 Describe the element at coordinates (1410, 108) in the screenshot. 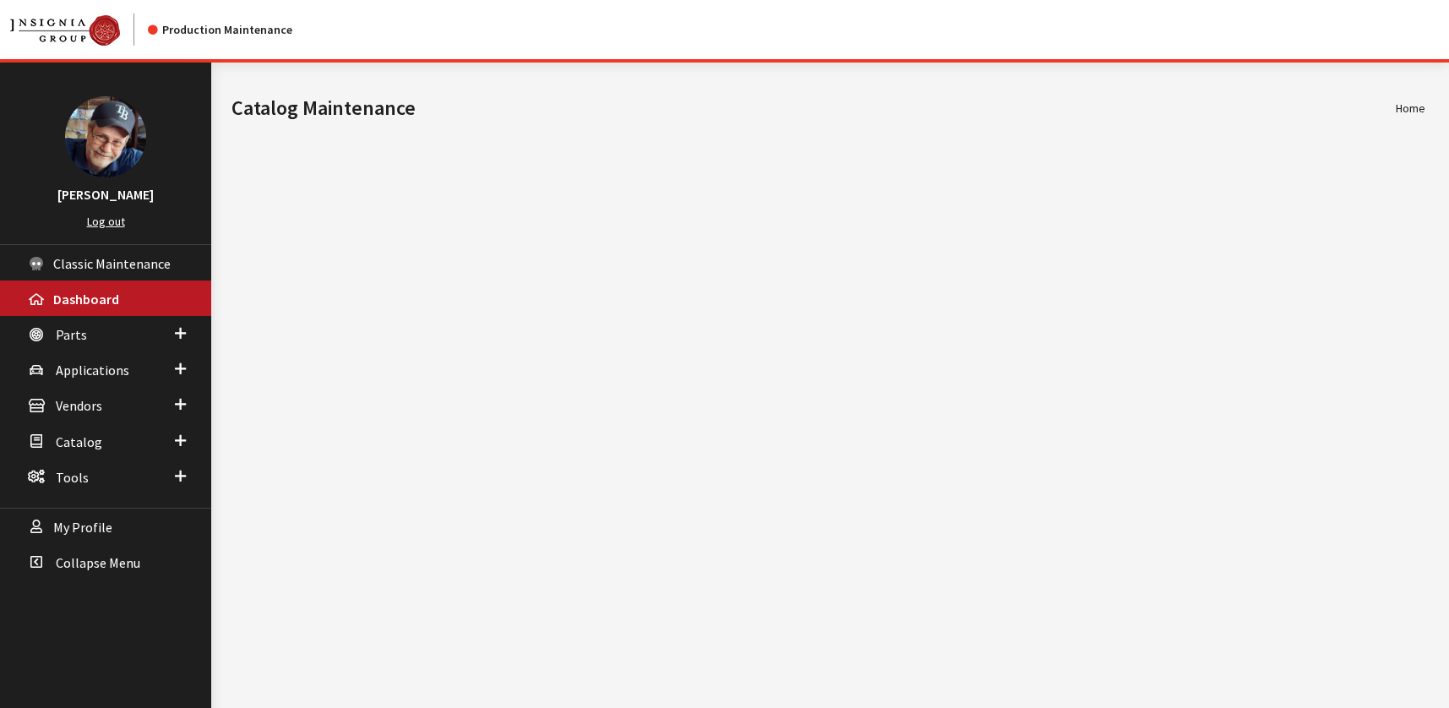

I see `li: Home` at that location.